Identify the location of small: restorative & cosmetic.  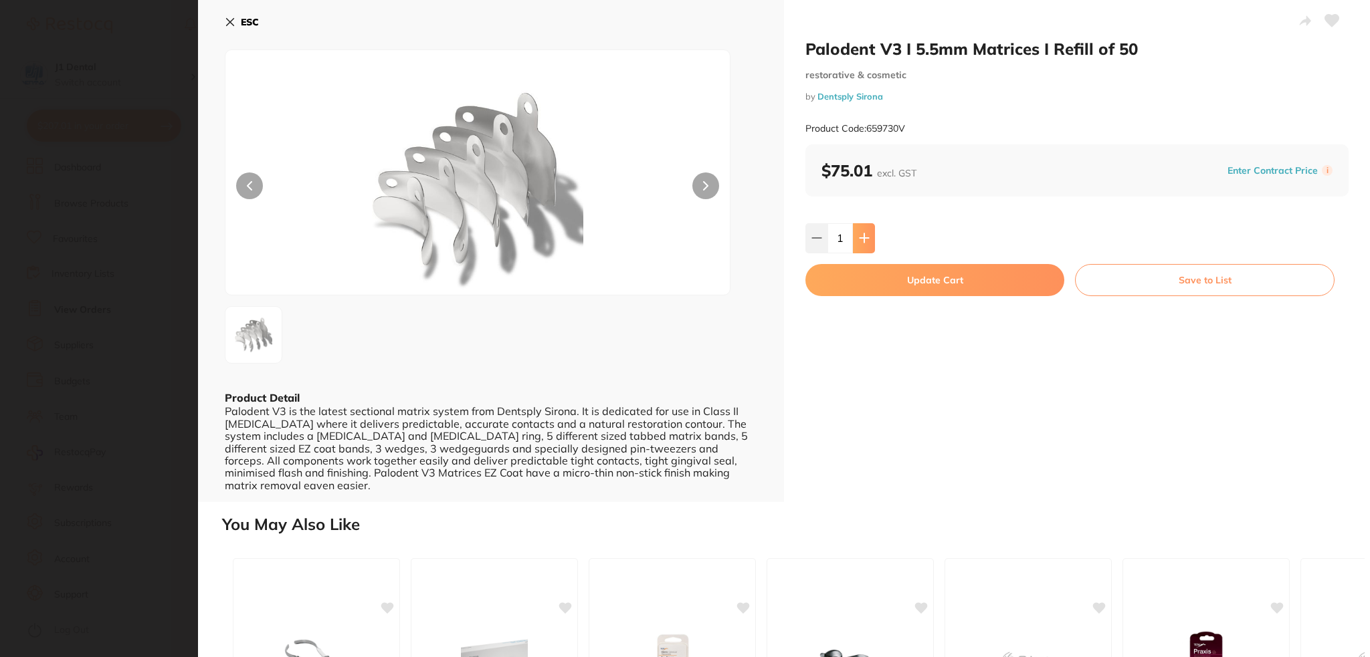
(1077, 75).